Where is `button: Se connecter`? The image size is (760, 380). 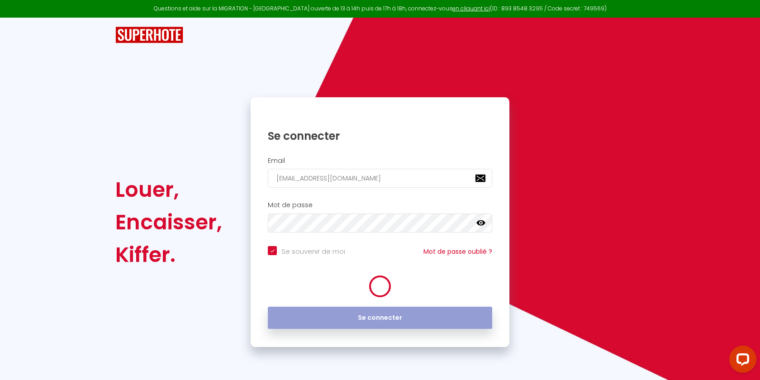 button: Se connecter is located at coordinates (380, 318).